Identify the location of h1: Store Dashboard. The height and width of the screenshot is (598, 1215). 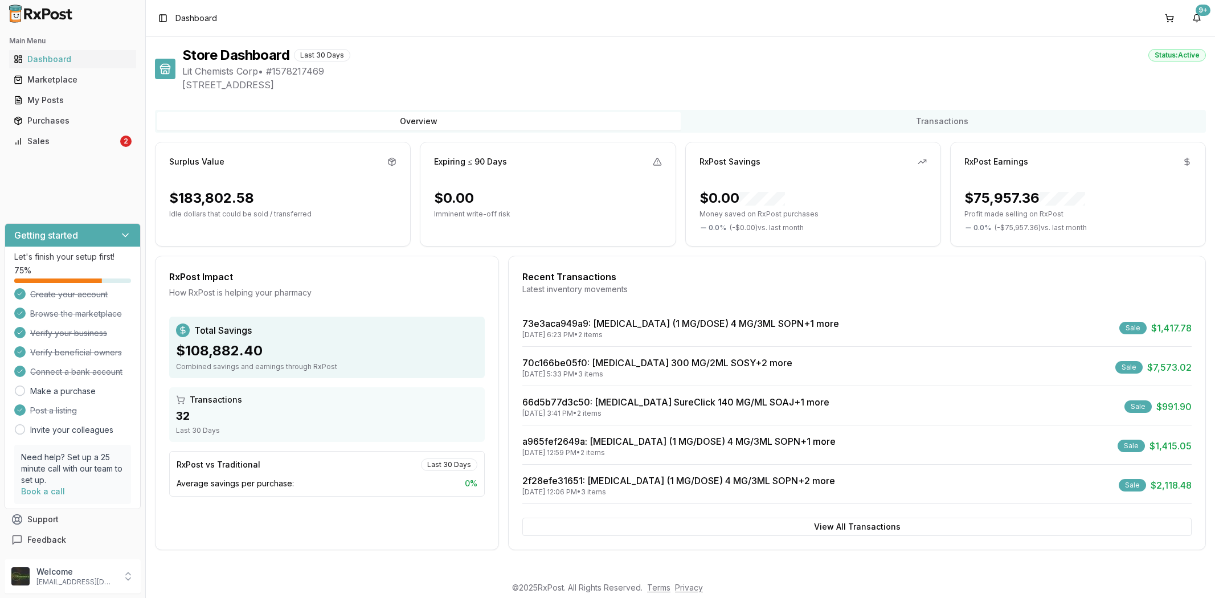
(236, 55).